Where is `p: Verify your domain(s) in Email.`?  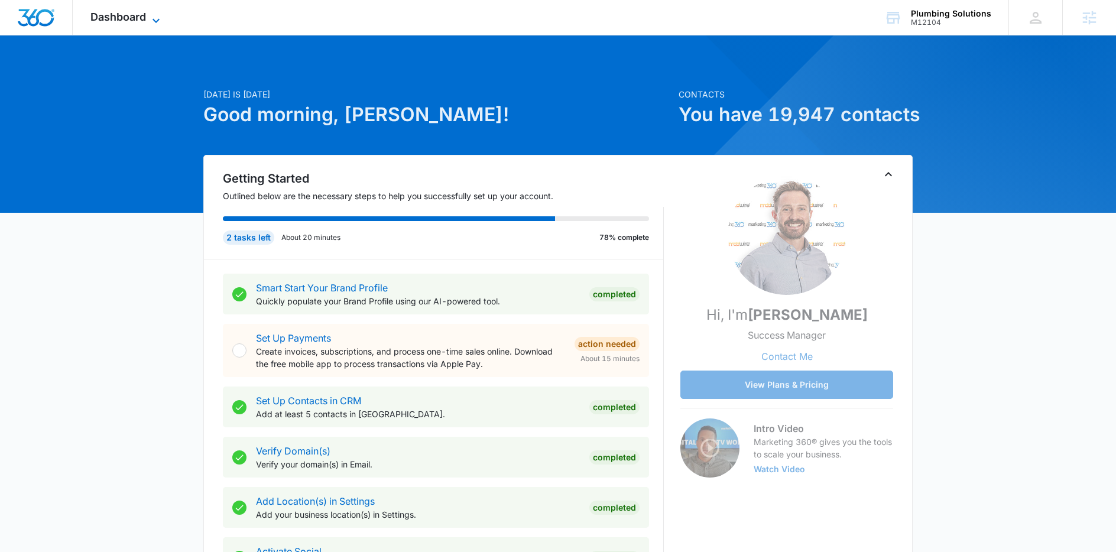 p: Verify your domain(s) in Email. is located at coordinates (418, 464).